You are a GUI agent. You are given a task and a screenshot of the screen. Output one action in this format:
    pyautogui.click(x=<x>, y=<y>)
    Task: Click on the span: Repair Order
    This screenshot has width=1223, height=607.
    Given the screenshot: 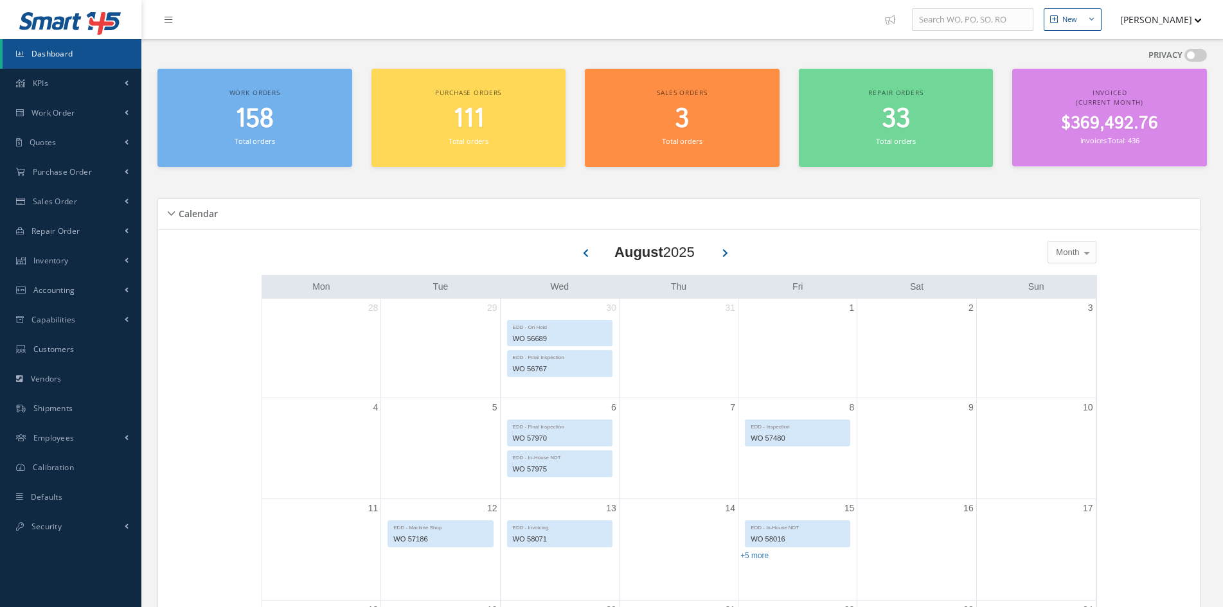 What is the action you would take?
    pyautogui.click(x=56, y=231)
    